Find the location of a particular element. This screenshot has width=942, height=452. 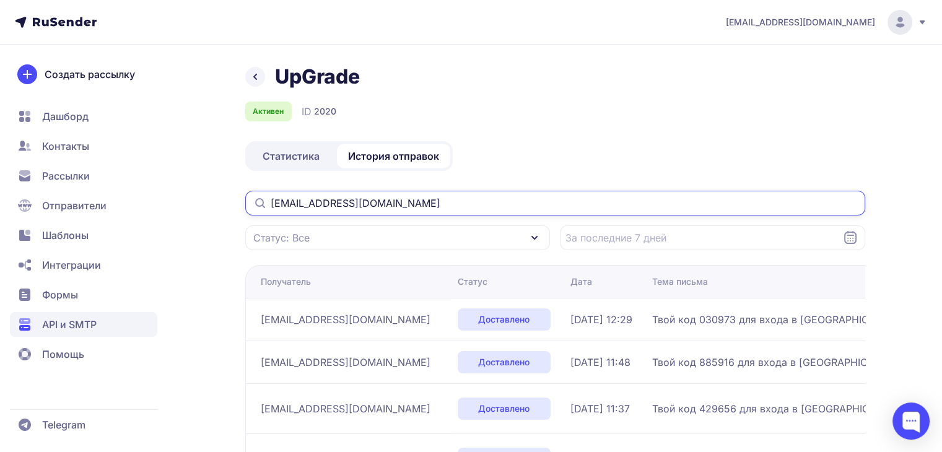

div: Статус is located at coordinates (472, 282).